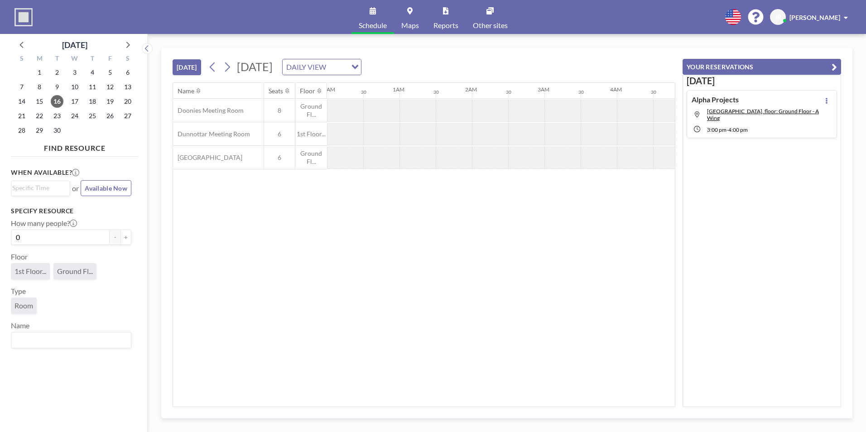 Image resolution: width=866 pixels, height=432 pixels. Describe the element at coordinates (39, 72) in the screenshot. I see `span: Monday, September 1, 2025` at that location.